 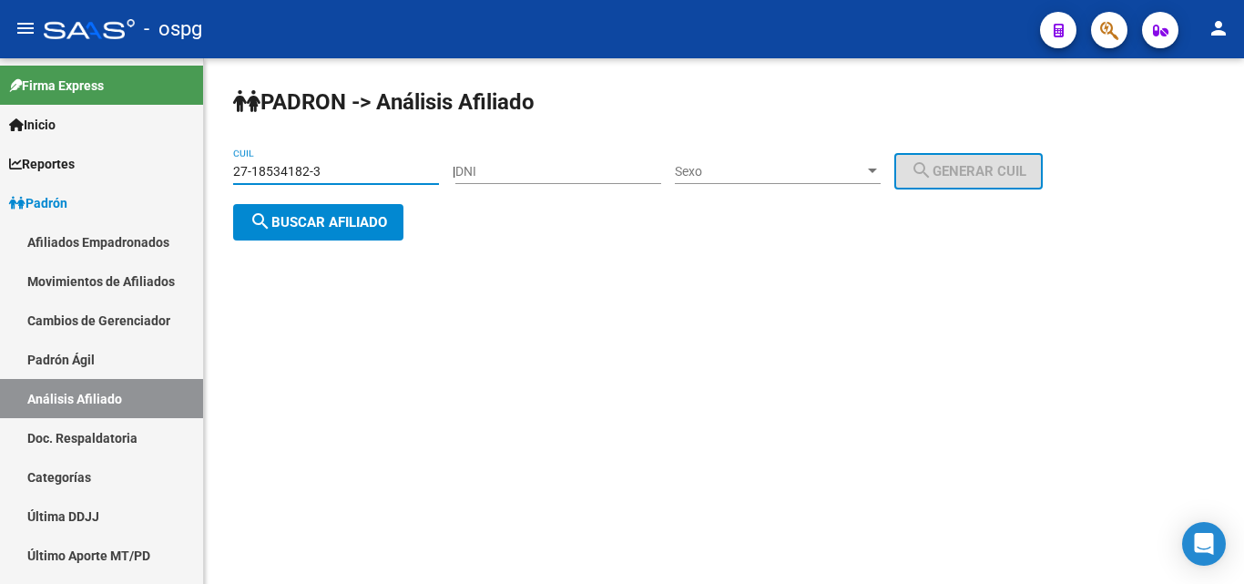 What do you see at coordinates (56, 86) in the screenshot?
I see `span: Firma Express` at bounding box center [56, 86].